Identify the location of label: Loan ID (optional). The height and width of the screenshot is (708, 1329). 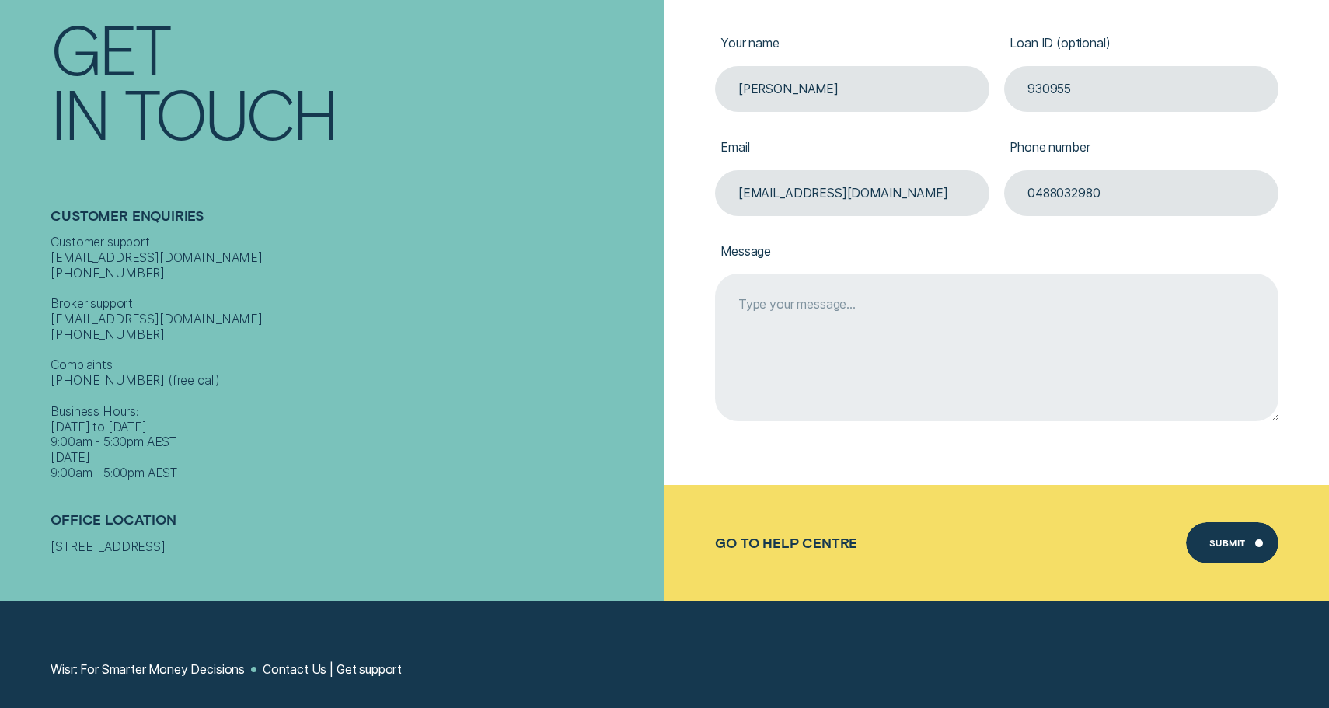
(1141, 44).